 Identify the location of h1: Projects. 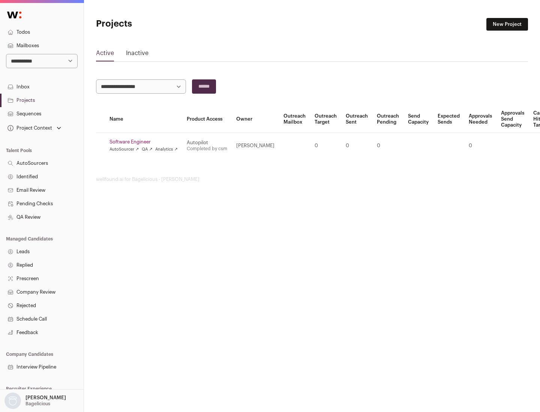
(168, 24).